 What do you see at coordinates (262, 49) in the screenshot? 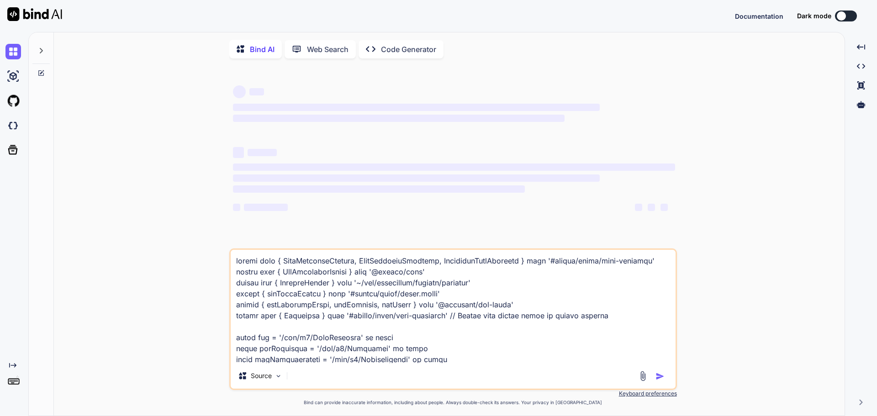
I see `p: Bind AI` at bounding box center [262, 49].